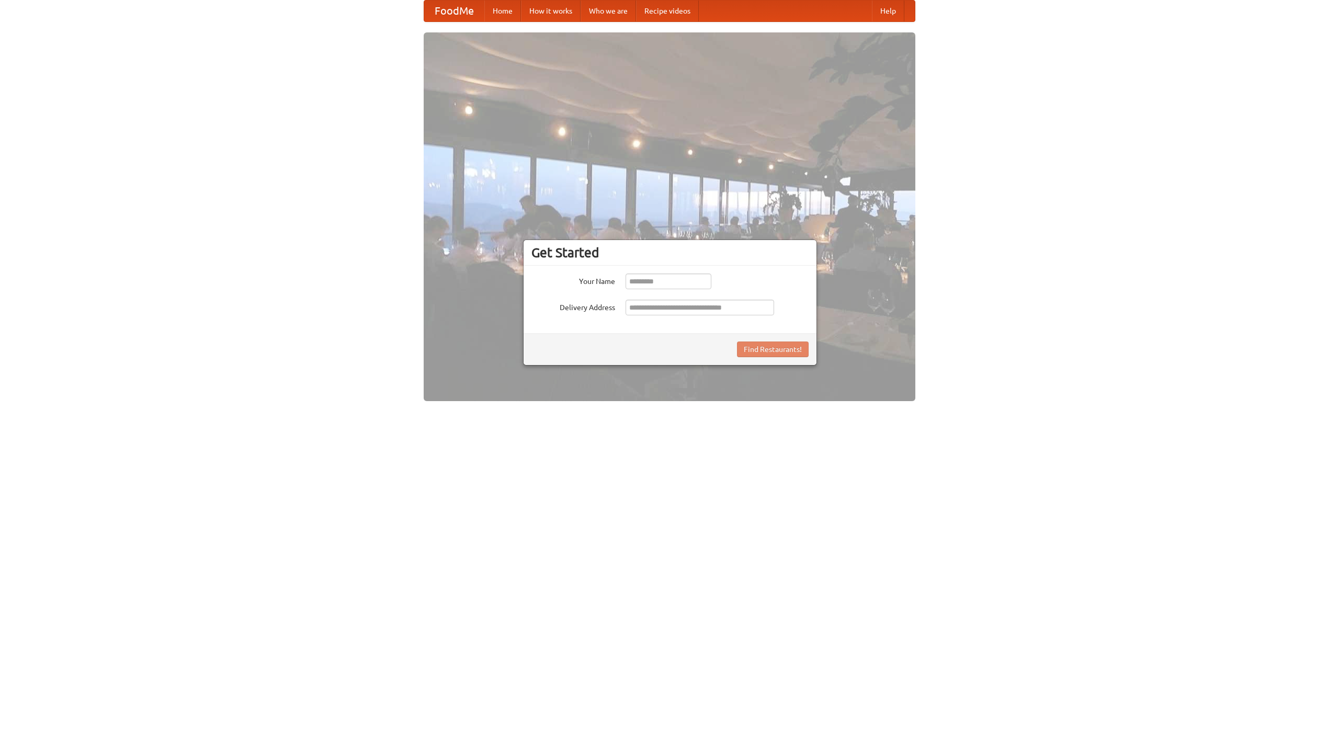 This screenshot has width=1339, height=740. Describe the element at coordinates (608, 11) in the screenshot. I see `a: Who we are` at that location.